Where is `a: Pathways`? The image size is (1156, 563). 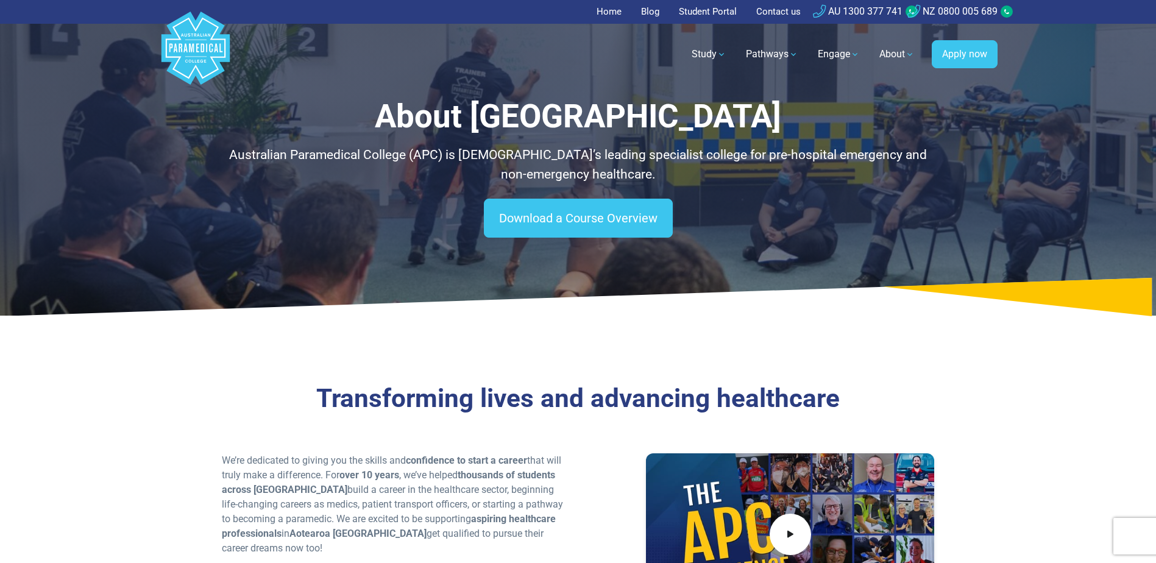 a: Pathways is located at coordinates (772, 54).